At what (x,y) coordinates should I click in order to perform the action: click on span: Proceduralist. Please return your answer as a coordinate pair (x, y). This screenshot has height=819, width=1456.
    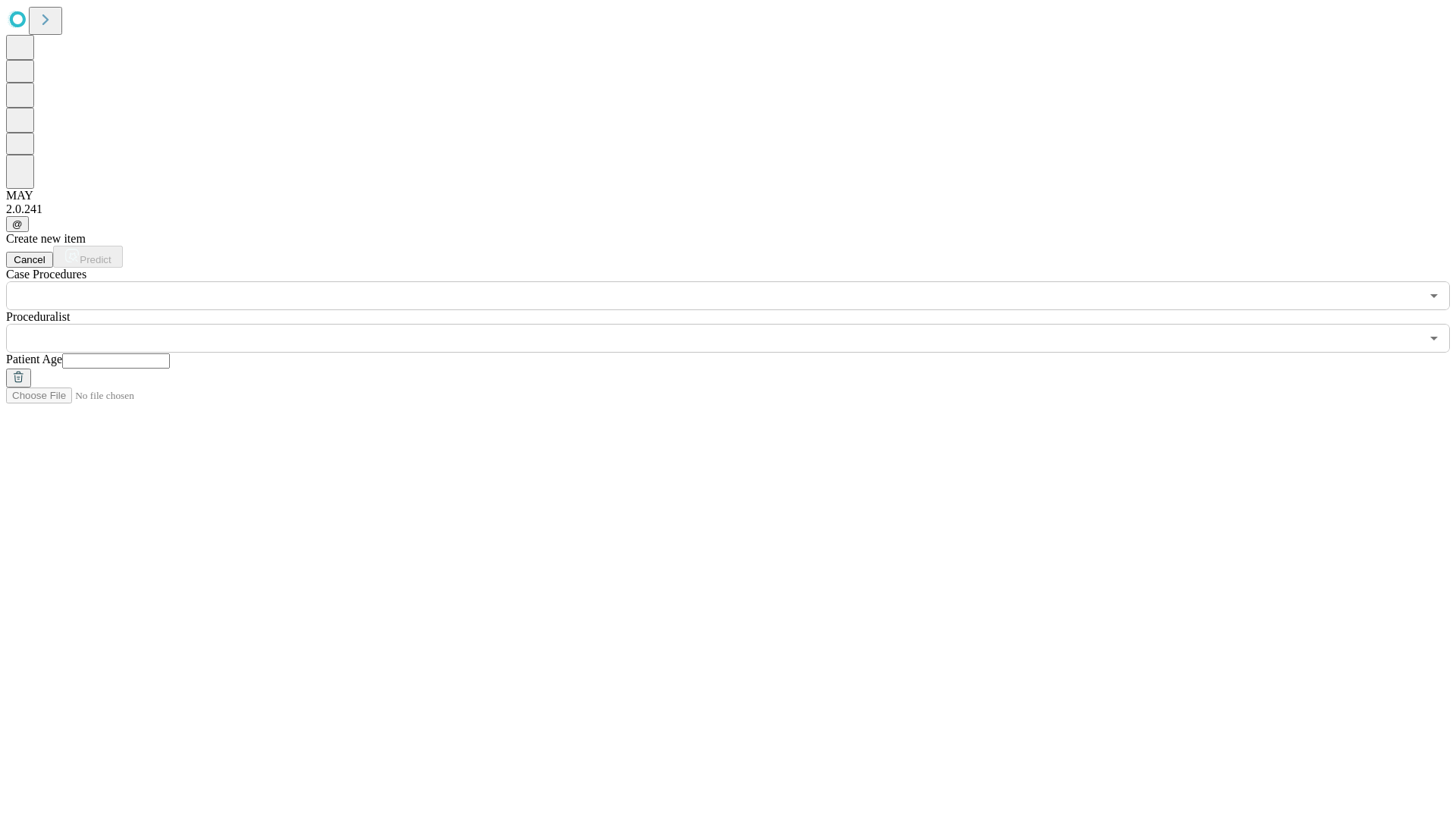
    Looking at the image, I should click on (38, 317).